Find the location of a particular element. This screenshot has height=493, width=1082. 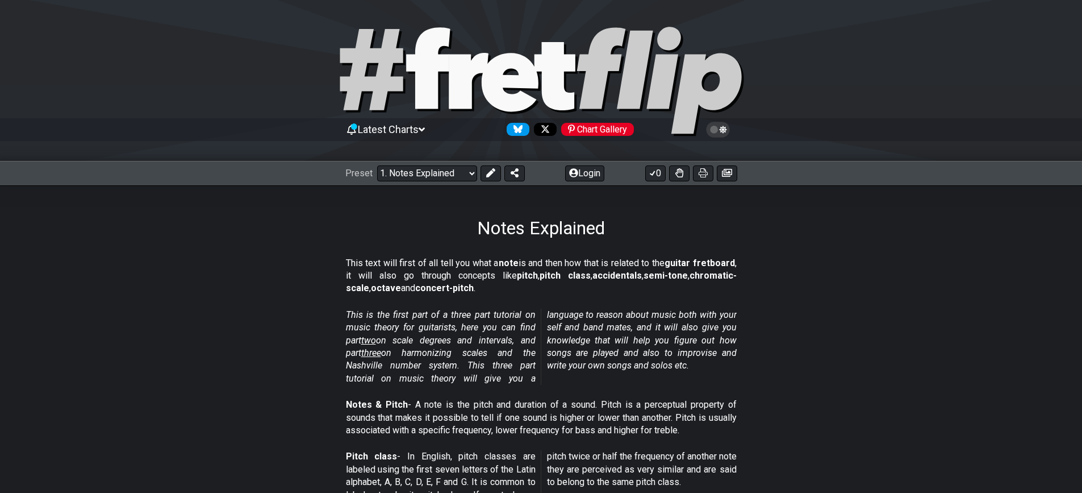

span: Toggle light / dark theme is located at coordinates (718, 130).